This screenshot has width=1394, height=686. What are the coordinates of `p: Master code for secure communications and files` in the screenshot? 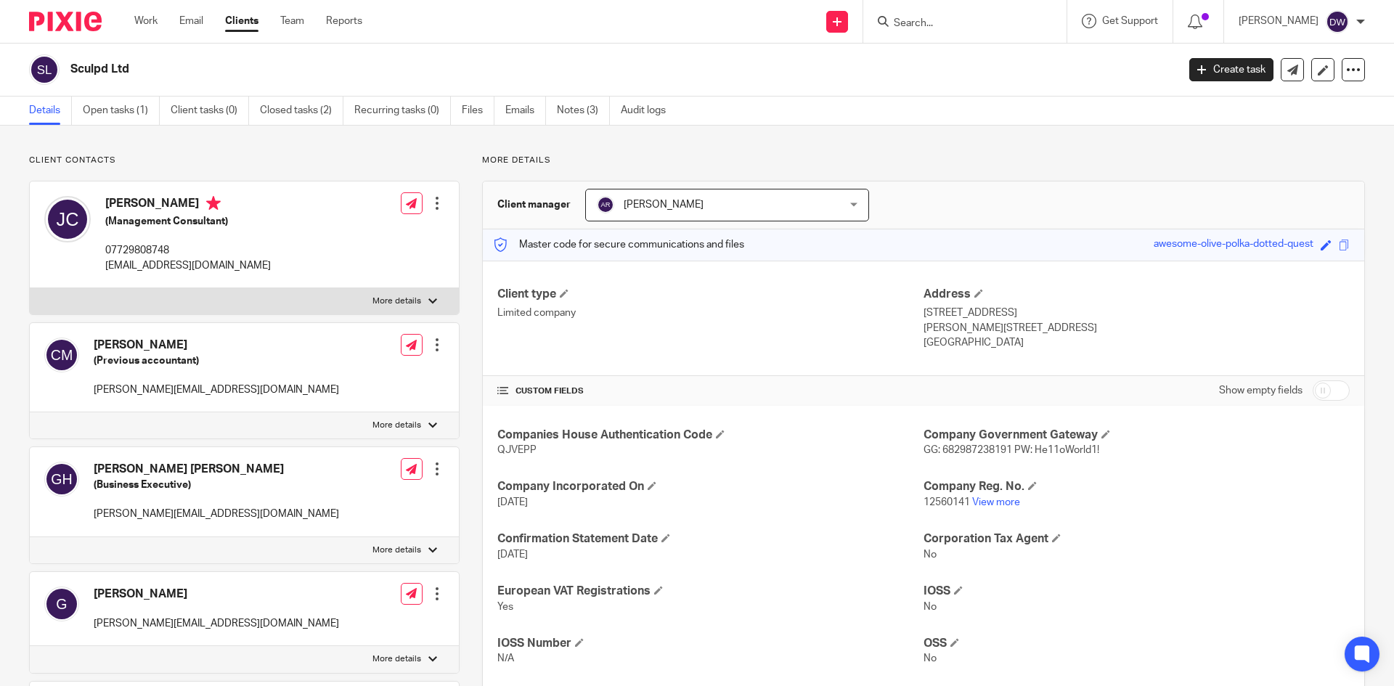 It's located at (619, 245).